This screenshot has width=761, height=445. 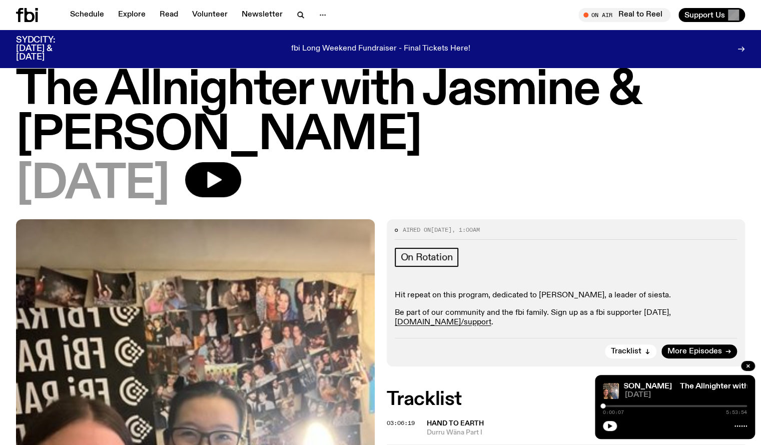 What do you see at coordinates (466, 230) in the screenshot?
I see `span: , 1:00am` at bounding box center [466, 230].